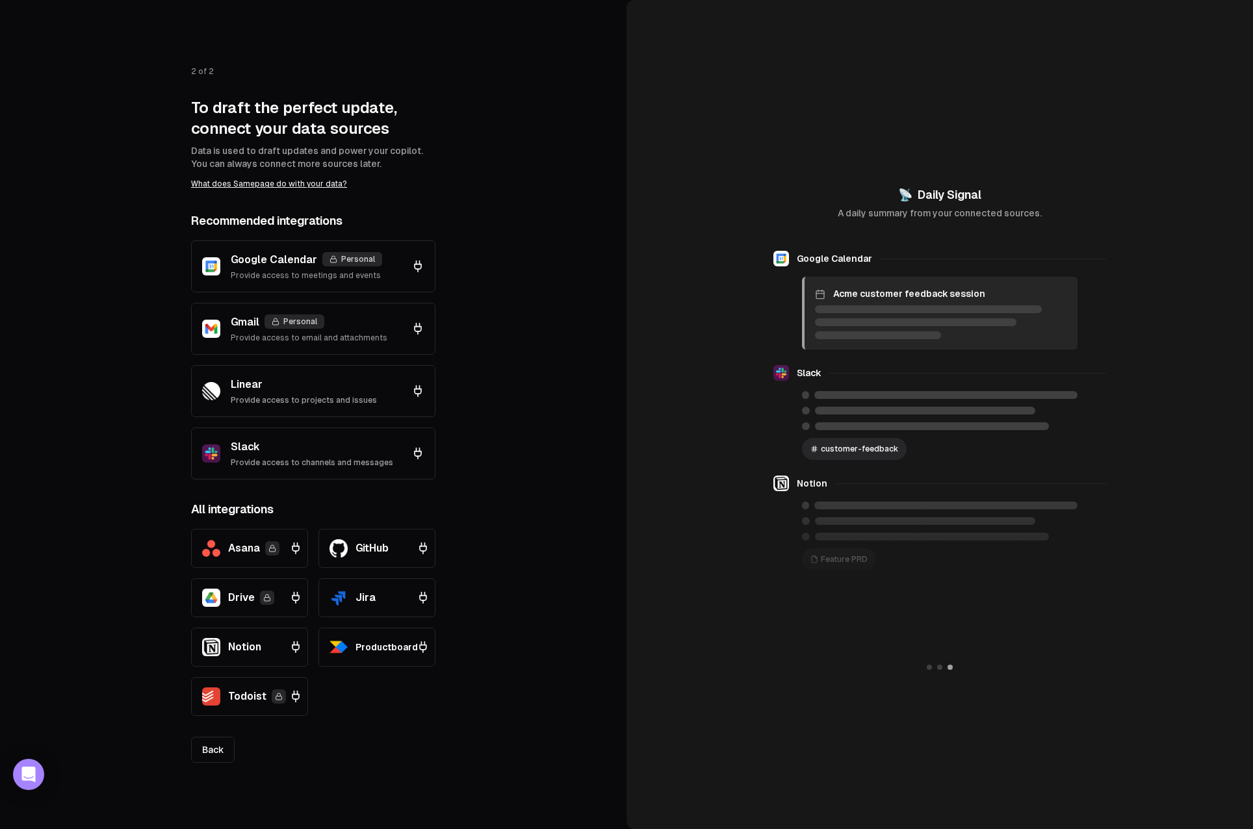  What do you see at coordinates (211, 697) in the screenshot?
I see `img: Todoist` at bounding box center [211, 697].